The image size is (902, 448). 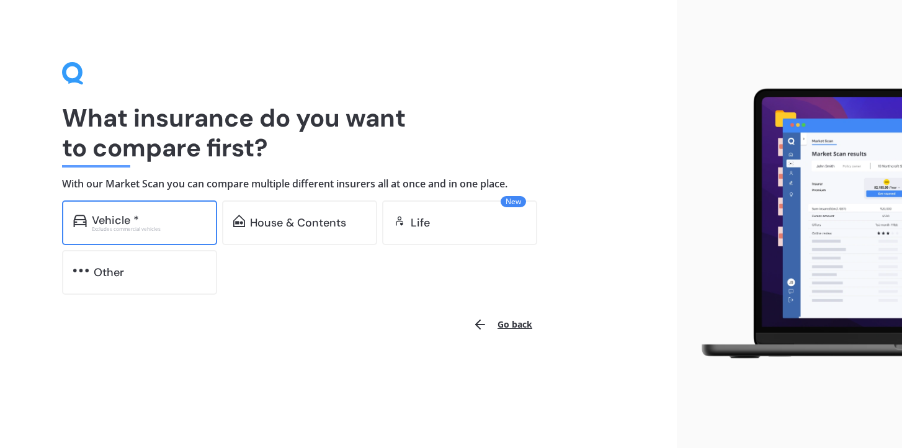 I want to click on div: Excludes commercial vehicles, so click(x=149, y=229).